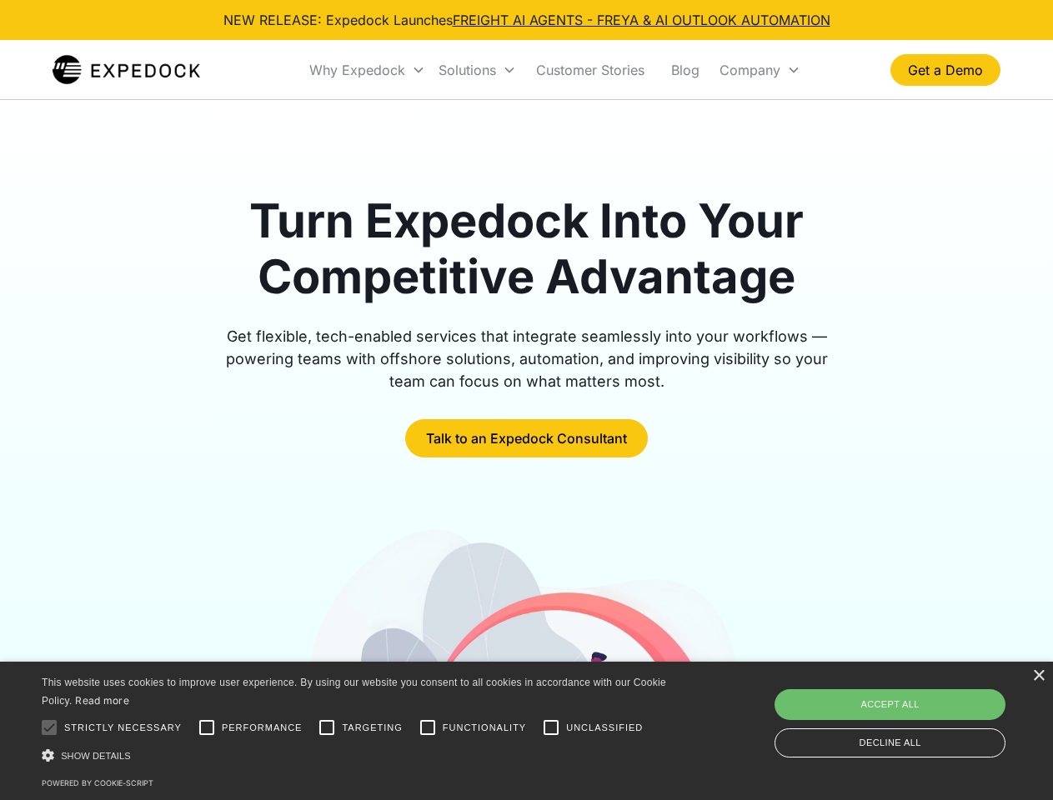 The height and width of the screenshot is (800, 1053). What do you see at coordinates (641, 20) in the screenshot?
I see `a: FREIGHT AI AGENTS - FREYA & AI OUTLOOK AUTOMATION` at bounding box center [641, 20].